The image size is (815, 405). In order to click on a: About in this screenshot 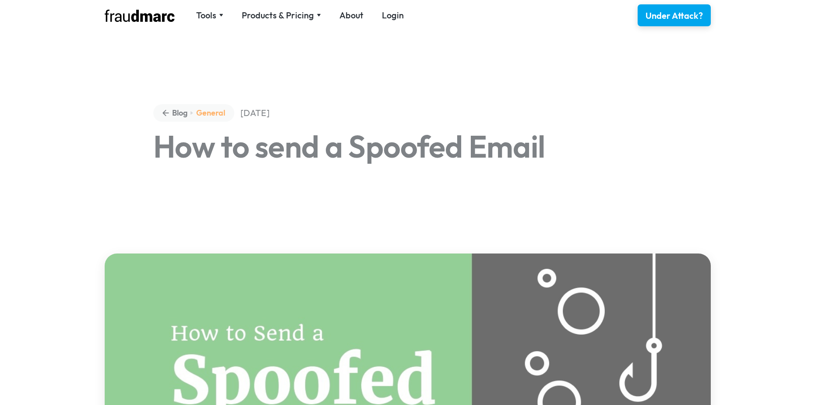, I will do `click(351, 15)`.